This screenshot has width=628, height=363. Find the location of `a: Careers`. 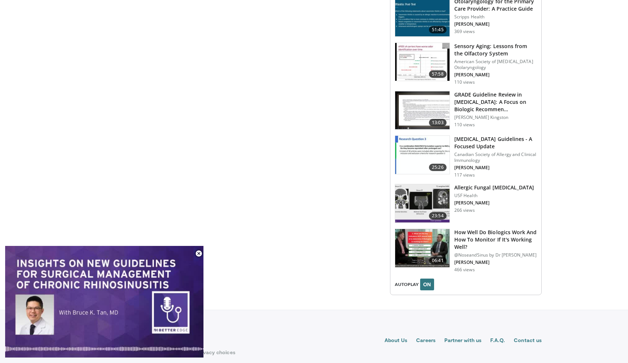

a: Careers is located at coordinates (426, 341).